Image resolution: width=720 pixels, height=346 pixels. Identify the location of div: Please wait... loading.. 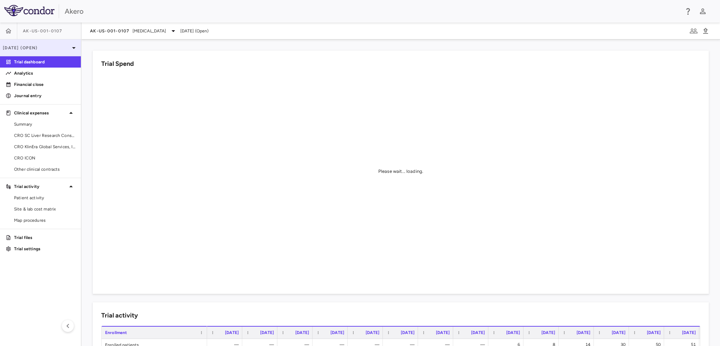
(401, 171).